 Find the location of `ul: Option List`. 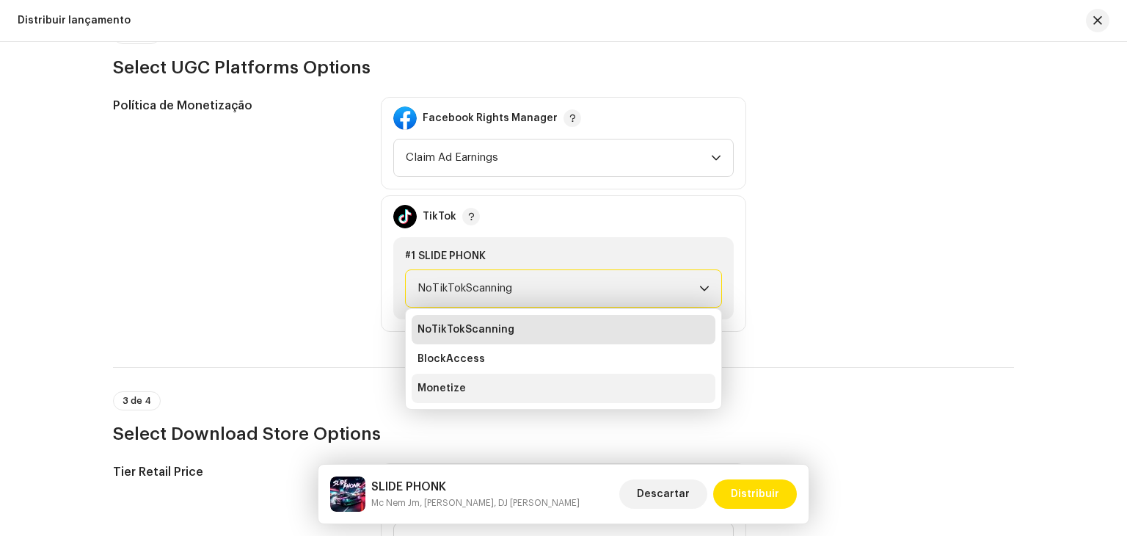

ul: Option List is located at coordinates (563, 359).